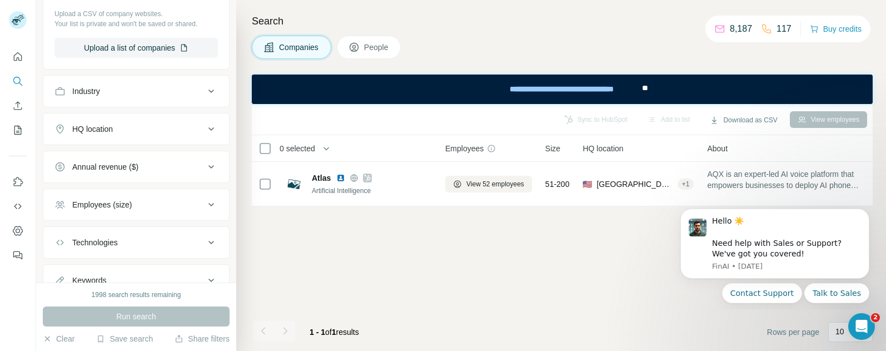 This screenshot has width=886, height=351. Describe the element at coordinates (310, 14) in the screenshot. I see `div: Upgrade plan for full access to Surfe` at that location.